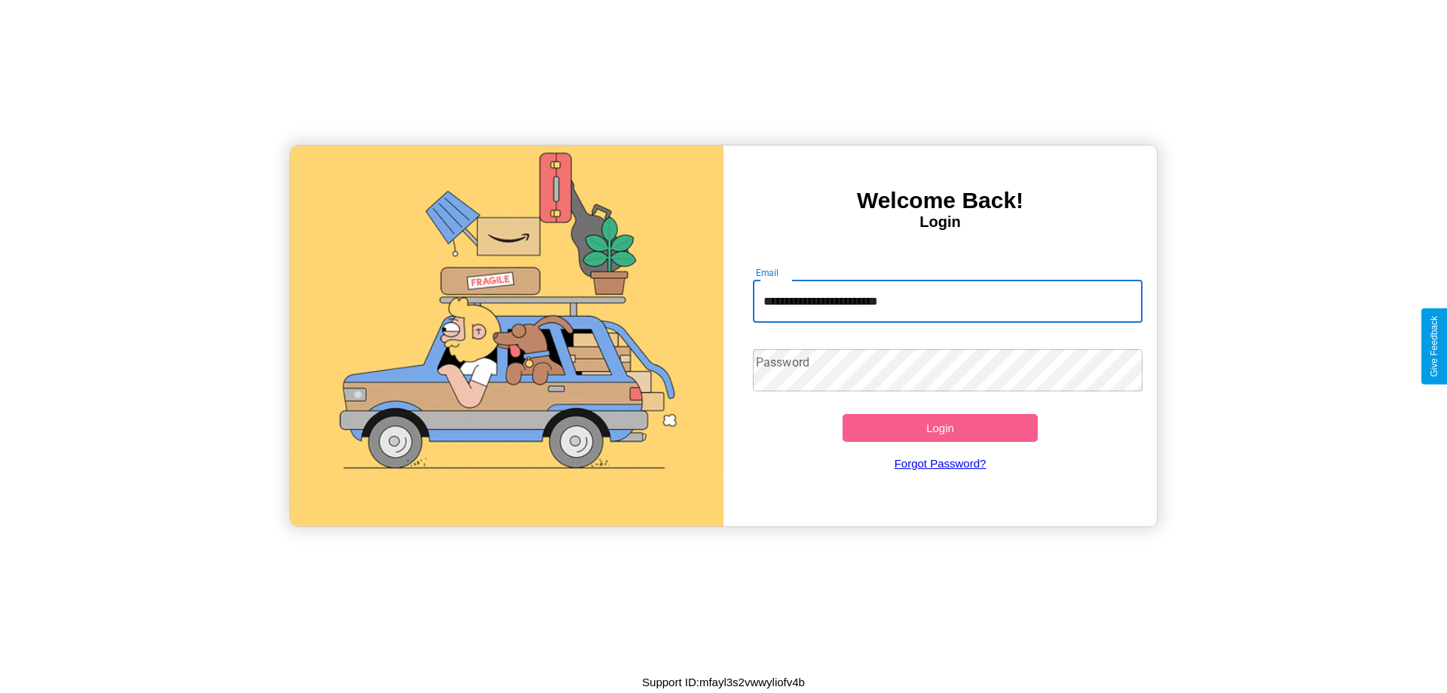 The width and height of the screenshot is (1447, 693). Describe the element at coordinates (723, 681) in the screenshot. I see `p: Support ID: mfayl3s2vwwyliofv4b` at that location.